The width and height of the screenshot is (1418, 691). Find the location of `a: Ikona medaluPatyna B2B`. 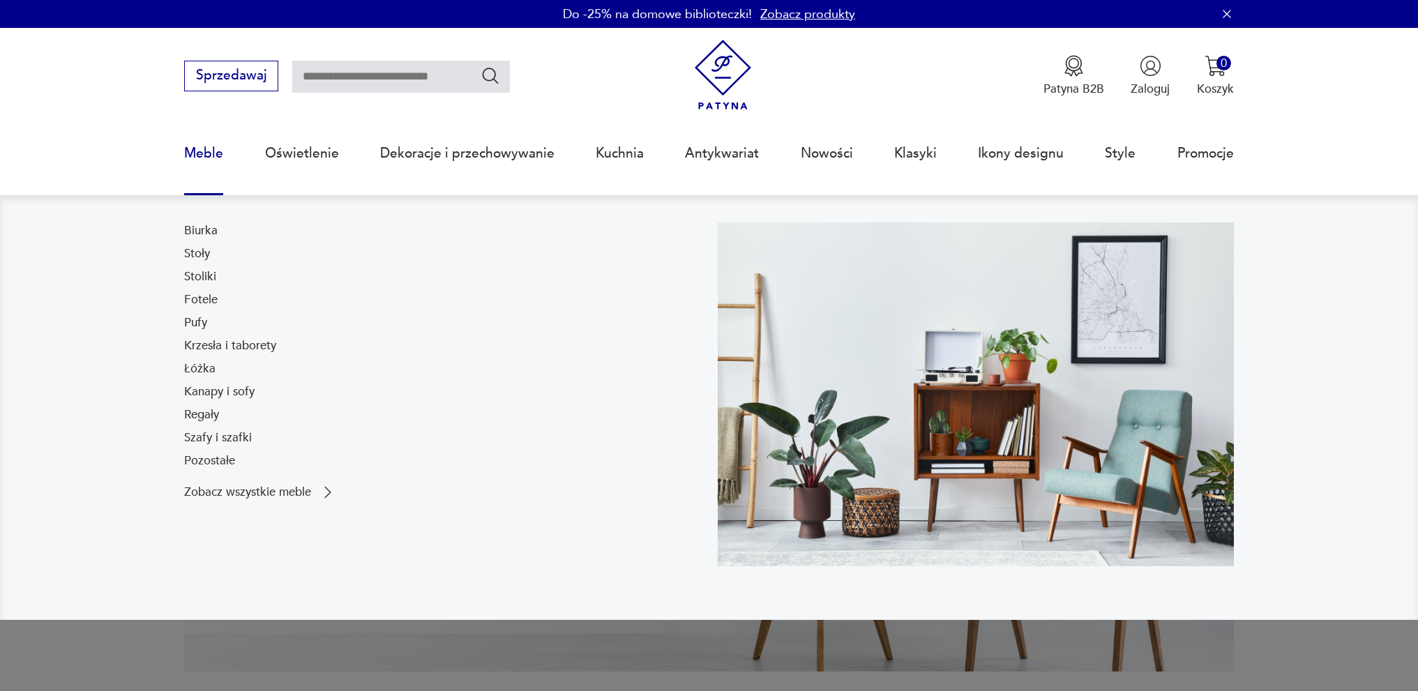

a: Ikona medaluPatyna B2B is located at coordinates (1074, 76).